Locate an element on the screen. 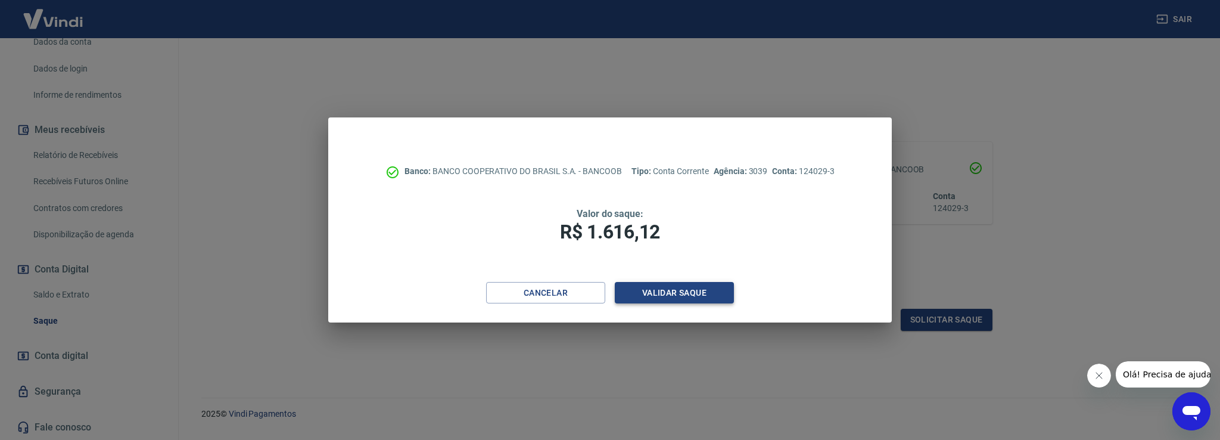 This screenshot has height=440, width=1220. span: Valor do saque: is located at coordinates (610, 213).